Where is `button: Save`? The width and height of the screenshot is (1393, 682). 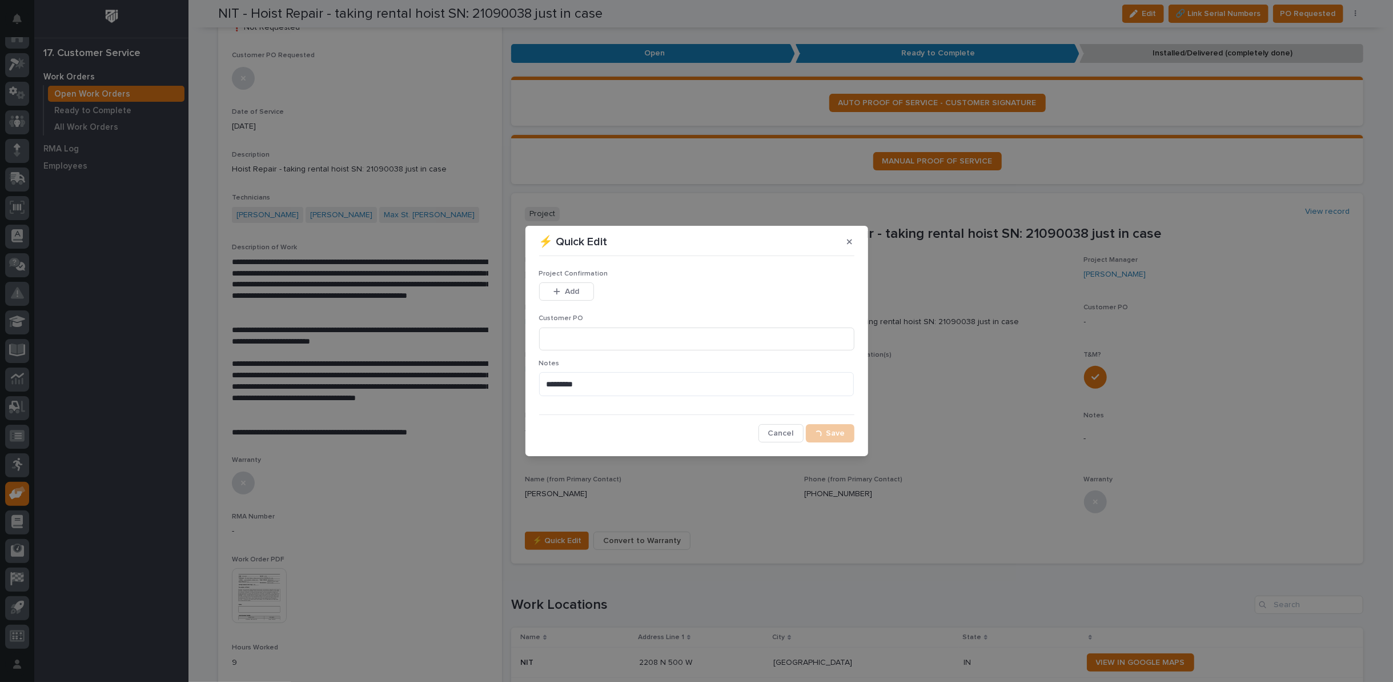 button: Save is located at coordinates (830, 433).